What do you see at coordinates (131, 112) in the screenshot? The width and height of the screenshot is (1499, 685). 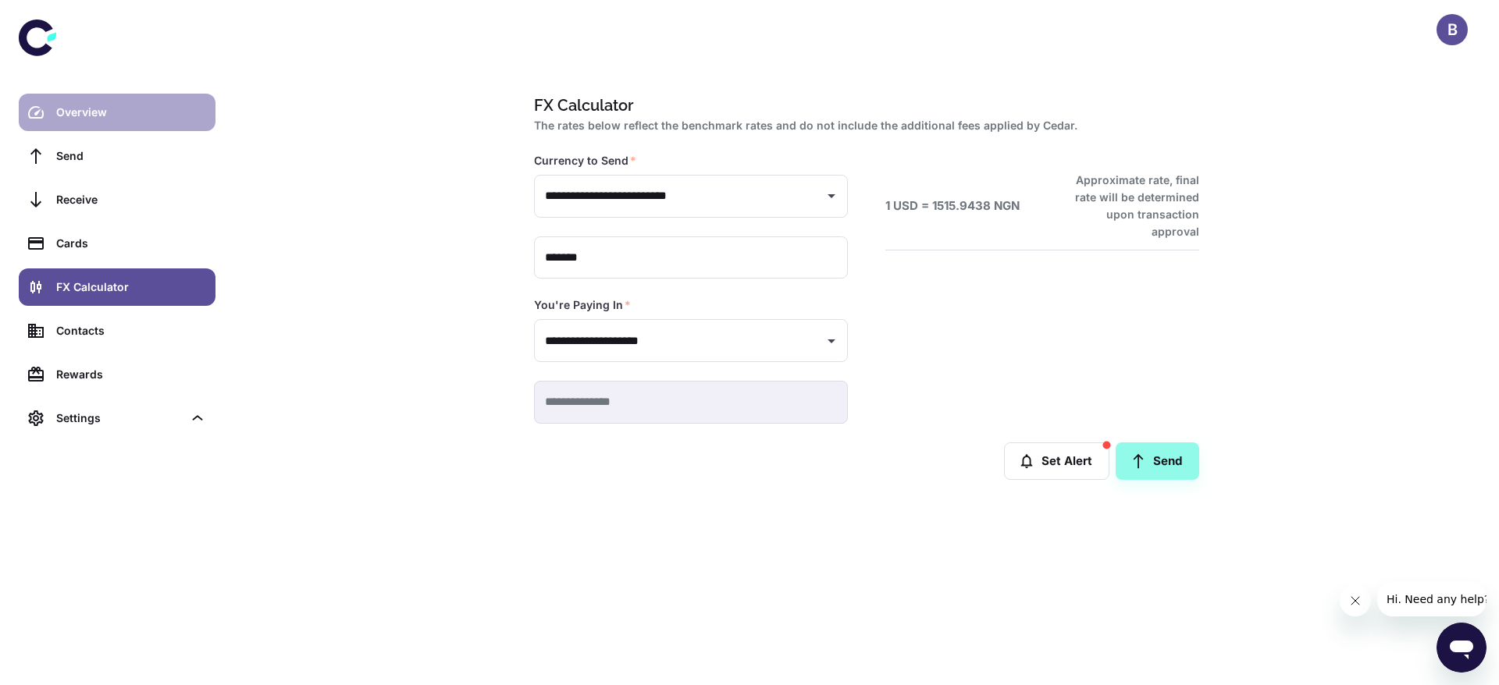 I see `div: Overview` at bounding box center [131, 112].